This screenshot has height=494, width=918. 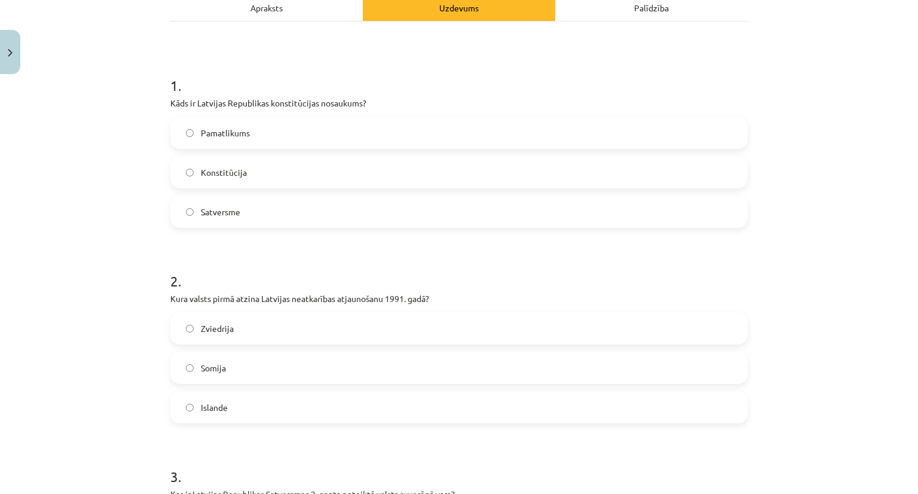 What do you see at coordinates (190, 172) in the screenshot?
I see `input: Konstitūcija` at bounding box center [190, 172].